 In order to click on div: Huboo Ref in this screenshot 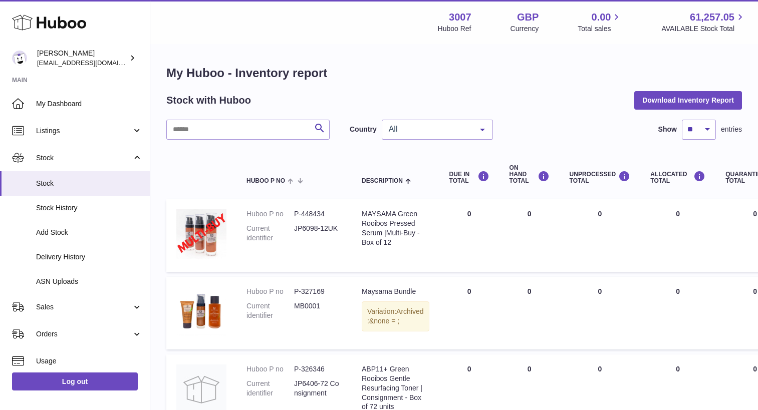, I will do `click(454, 29)`.